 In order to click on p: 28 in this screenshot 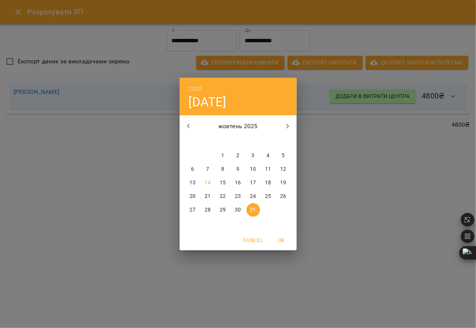, I will do `click(207, 210)`.